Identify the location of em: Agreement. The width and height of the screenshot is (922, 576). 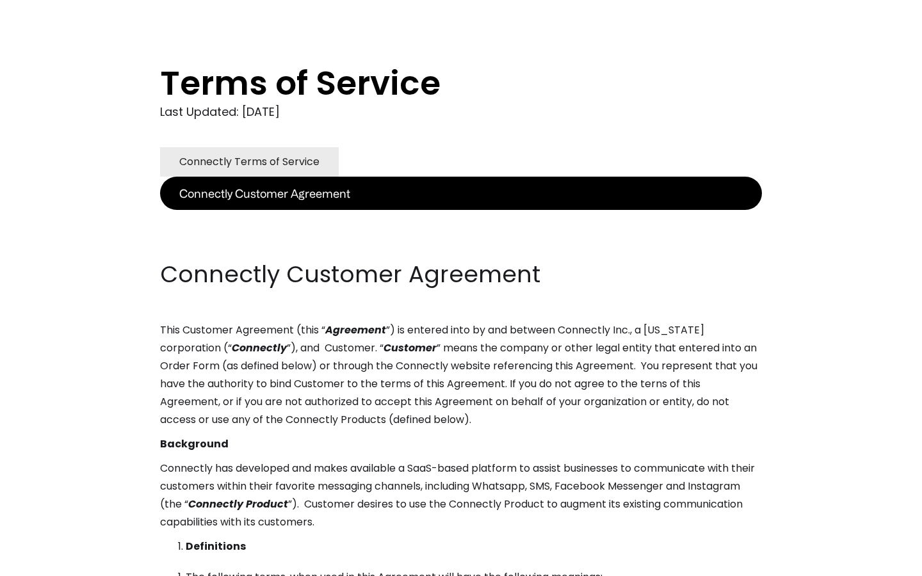
(355, 330).